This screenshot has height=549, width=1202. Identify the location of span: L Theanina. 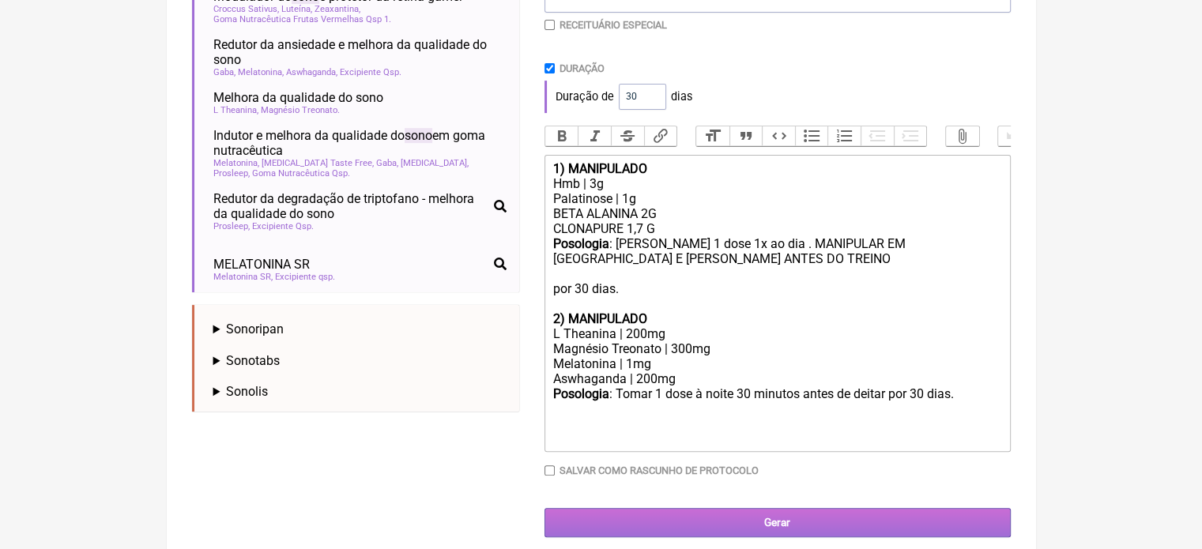
(236, 110).